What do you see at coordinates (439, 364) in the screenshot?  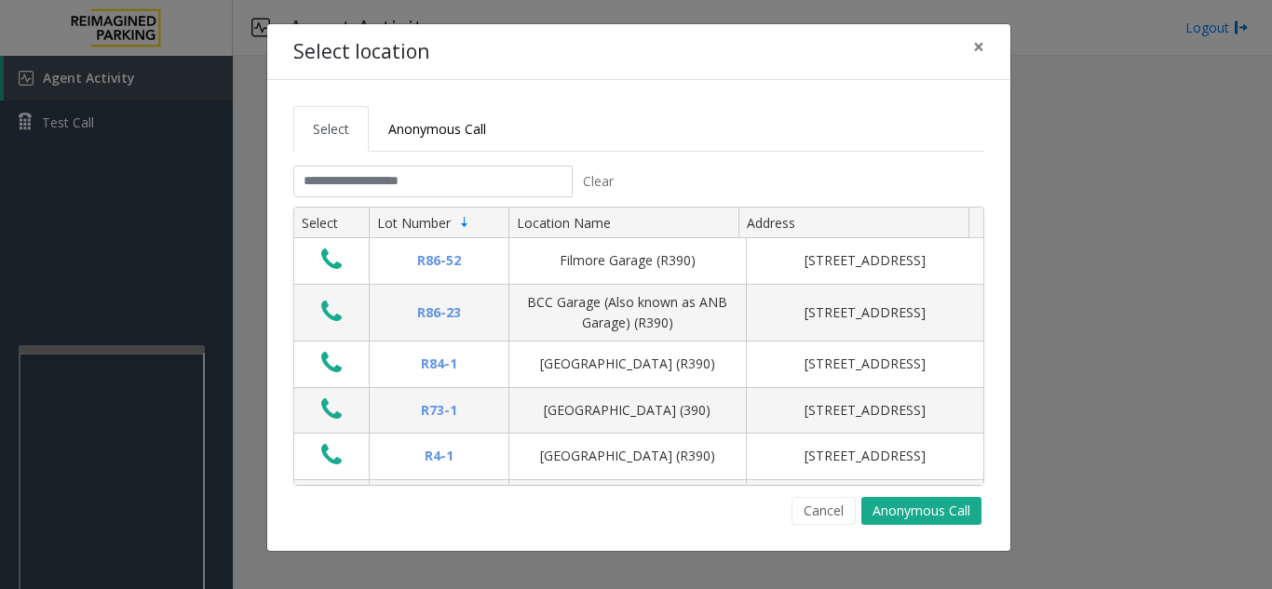 I see `div: R84-1` at bounding box center [439, 364].